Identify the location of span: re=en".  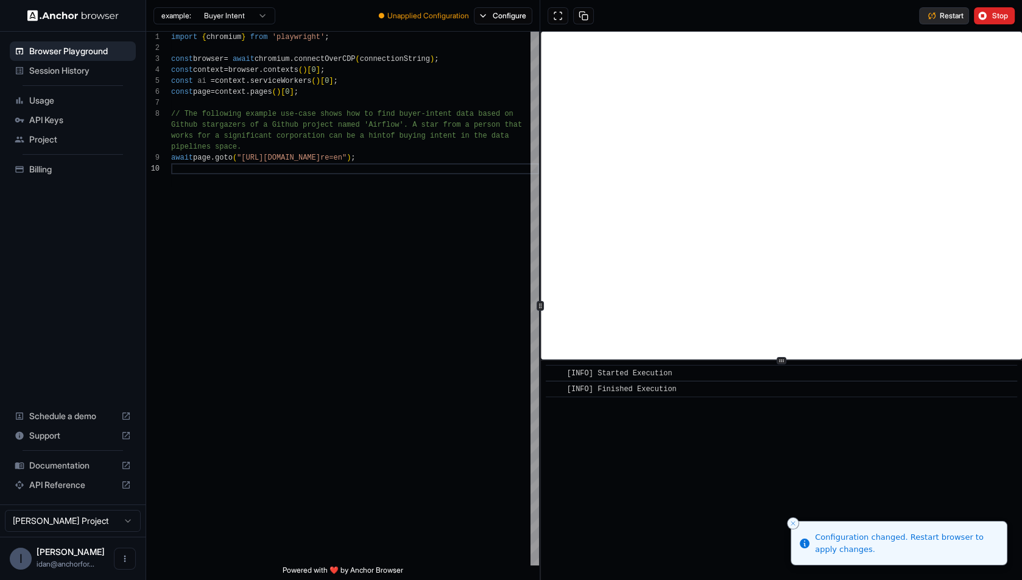
(333, 158).